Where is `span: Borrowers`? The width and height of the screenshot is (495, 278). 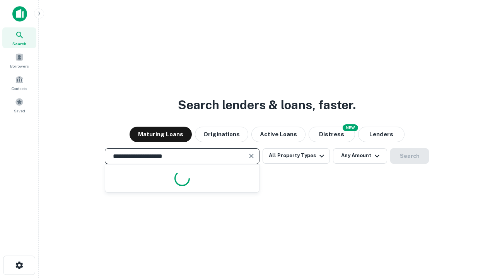 span: Borrowers is located at coordinates (19, 66).